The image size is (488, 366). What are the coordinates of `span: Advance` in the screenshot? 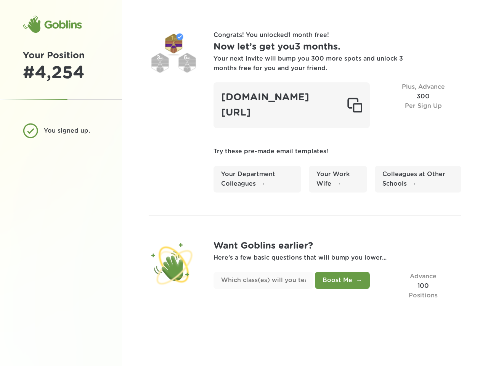 It's located at (423, 276).